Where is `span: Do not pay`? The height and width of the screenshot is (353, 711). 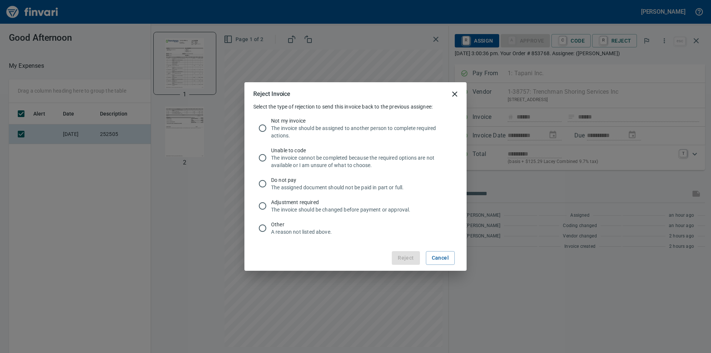
span: Do not pay is located at coordinates (361, 180).